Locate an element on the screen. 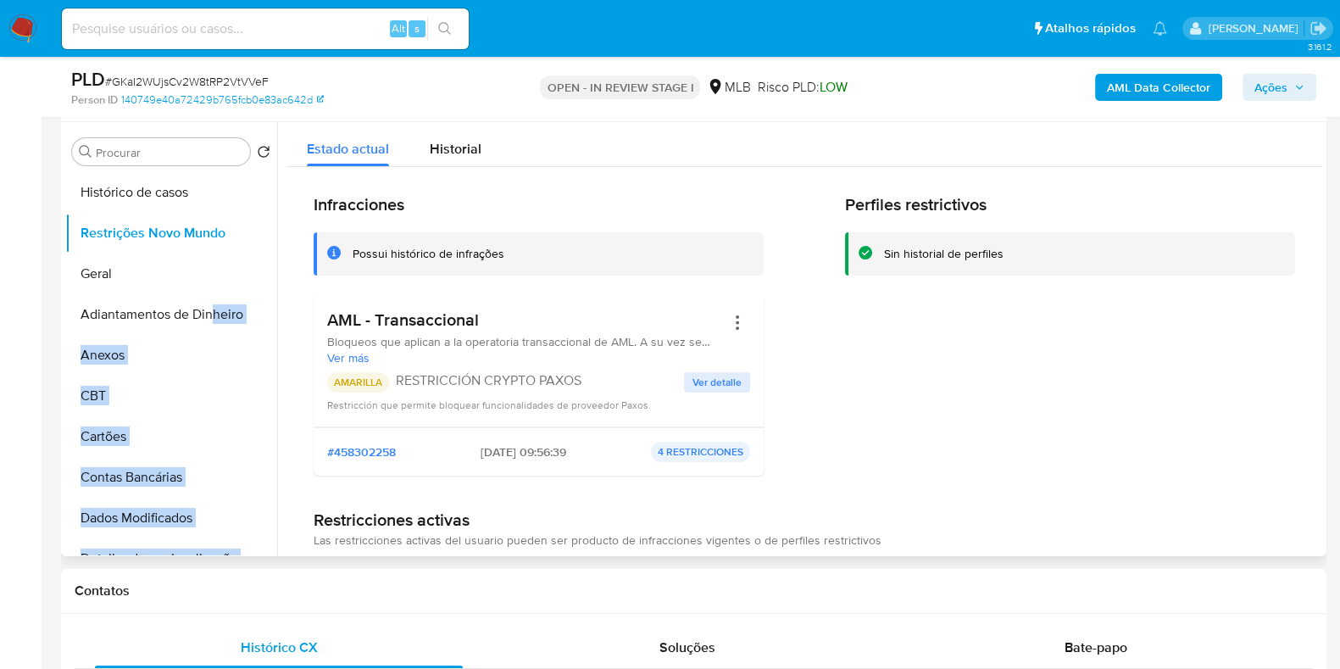  button: CBT is located at coordinates (171, 396).